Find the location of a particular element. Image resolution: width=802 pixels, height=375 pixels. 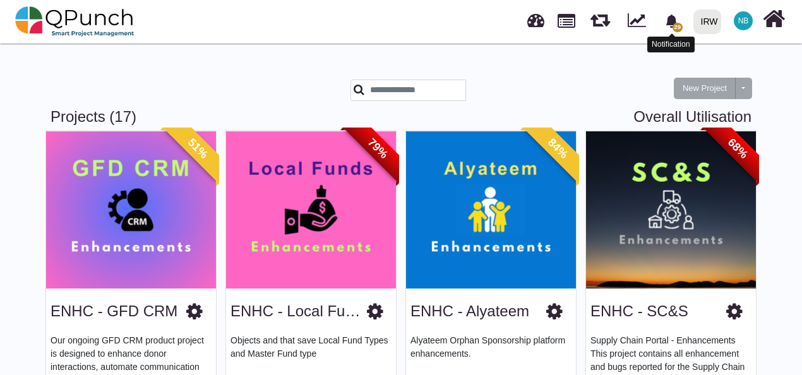

span: 79% is located at coordinates (377, 148).